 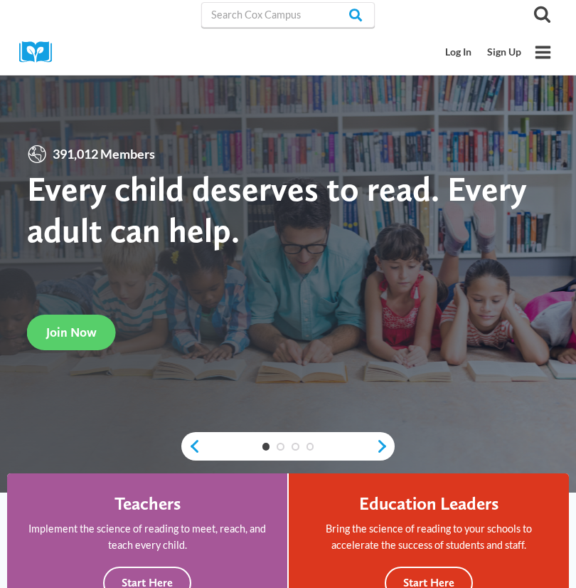 I want to click on p: Implement the science of reading to meet, reach, and teach every child., so click(x=147, y=536).